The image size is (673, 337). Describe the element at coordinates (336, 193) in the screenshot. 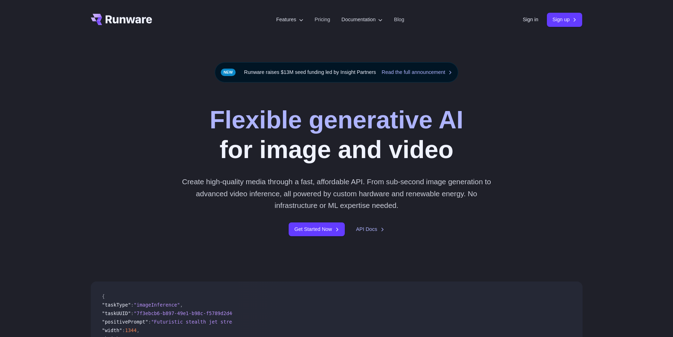

I see `p: Create high-quality media through a fast, affordable API. From sub-second image generation to adv...` at that location.